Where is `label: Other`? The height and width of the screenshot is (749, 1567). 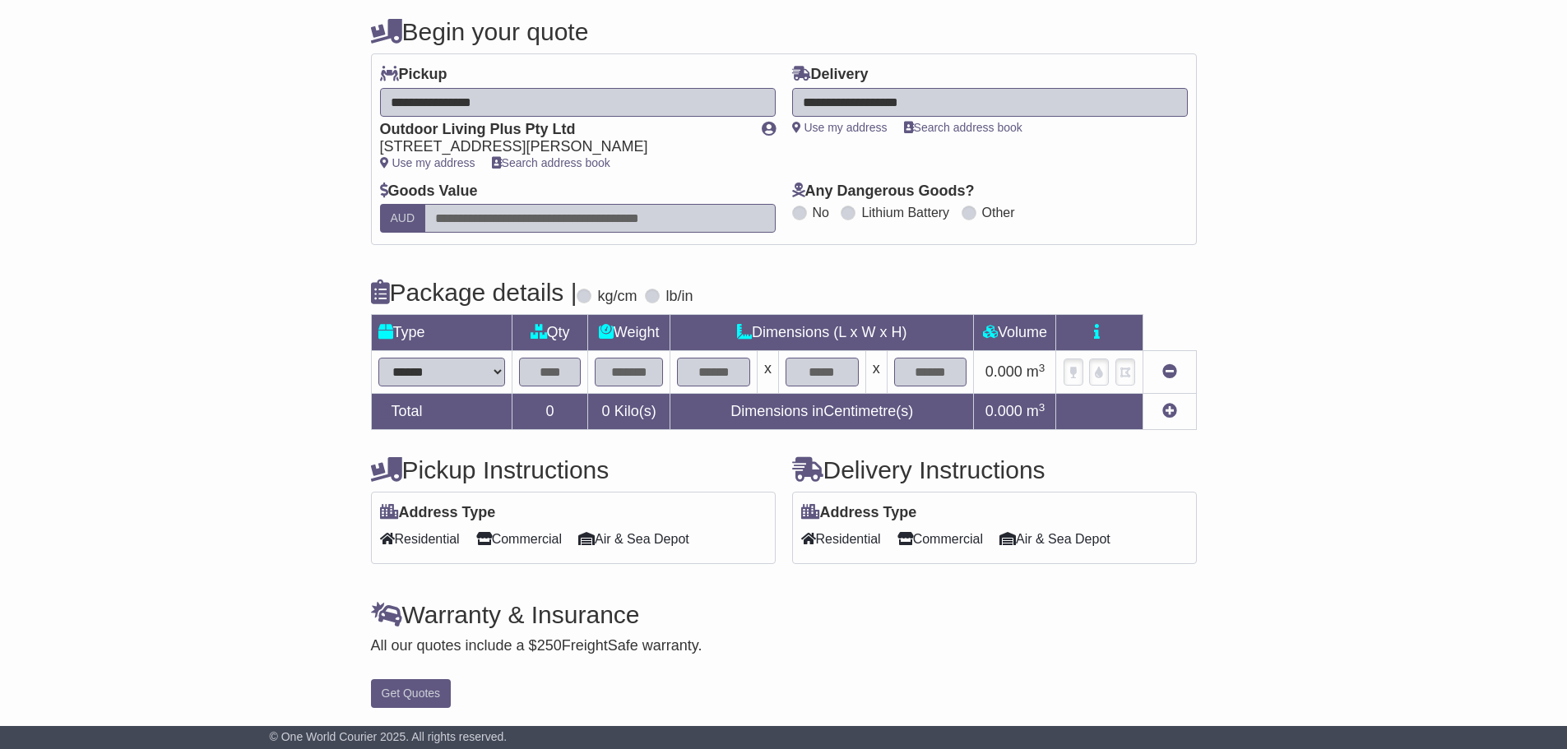
label: Other is located at coordinates (998, 212).